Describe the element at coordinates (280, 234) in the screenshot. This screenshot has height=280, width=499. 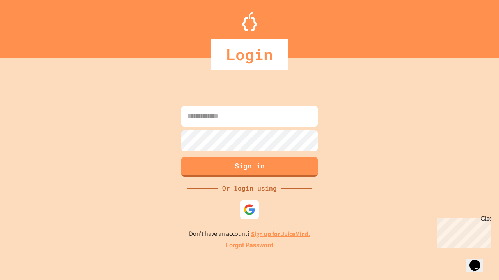
I see `a: Sign up for JuiceMind.` at that location.